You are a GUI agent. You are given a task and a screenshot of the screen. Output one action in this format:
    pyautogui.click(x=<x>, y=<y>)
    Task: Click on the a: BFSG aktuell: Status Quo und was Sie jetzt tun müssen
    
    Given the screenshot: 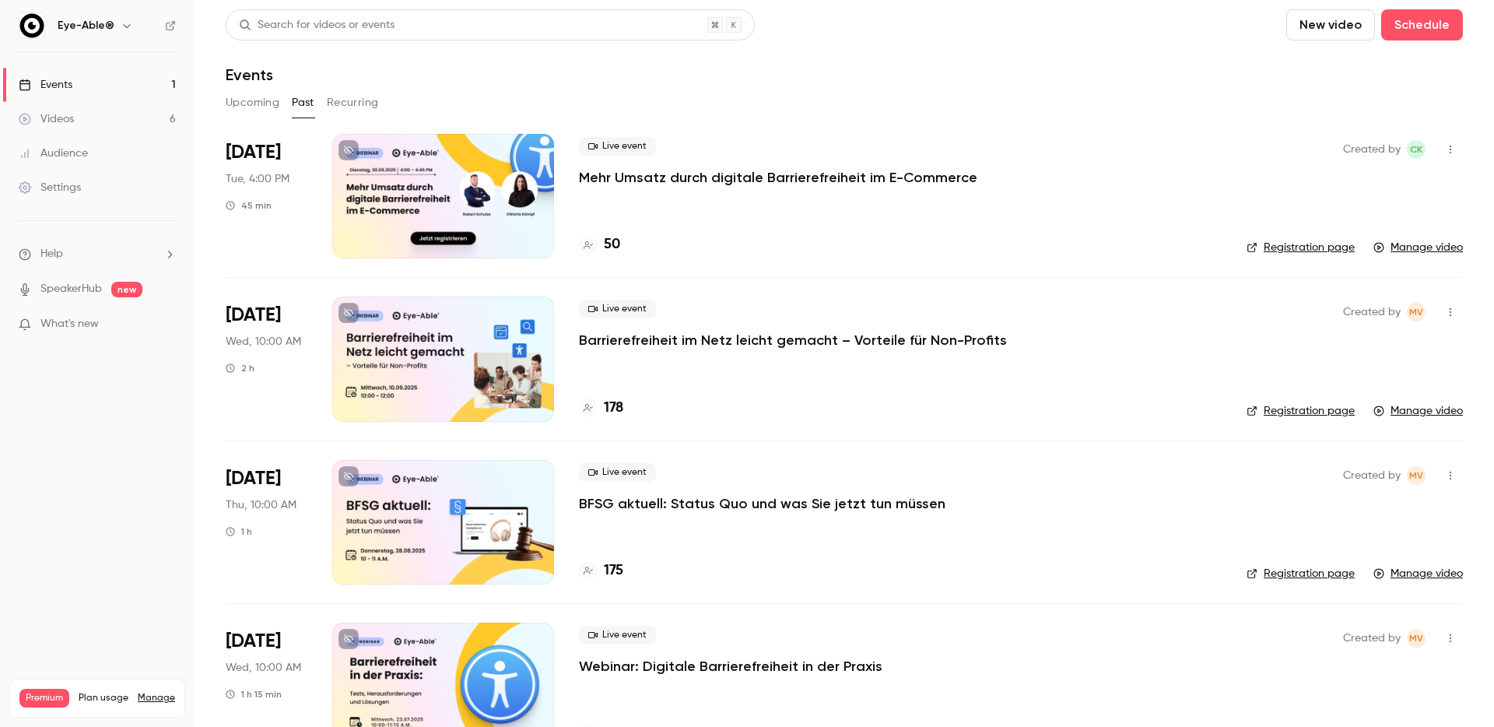 What is the action you would take?
    pyautogui.click(x=762, y=504)
    